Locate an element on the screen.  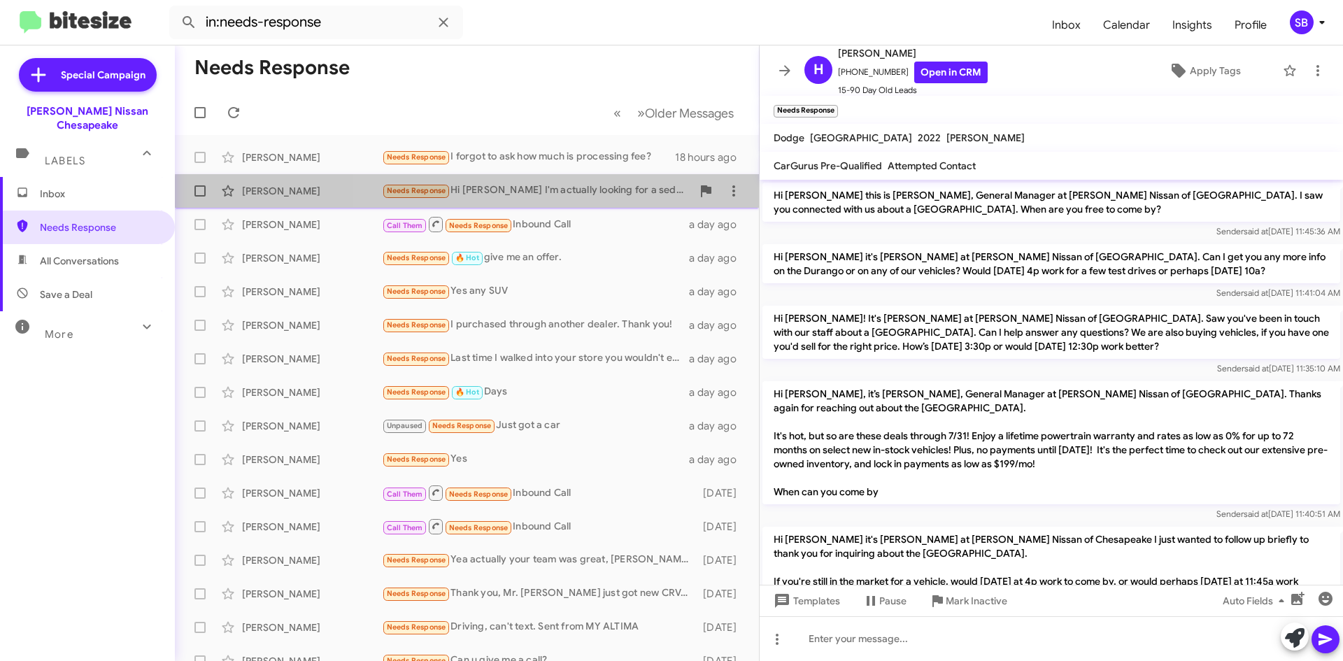
a: Open in CRM is located at coordinates (951, 72).